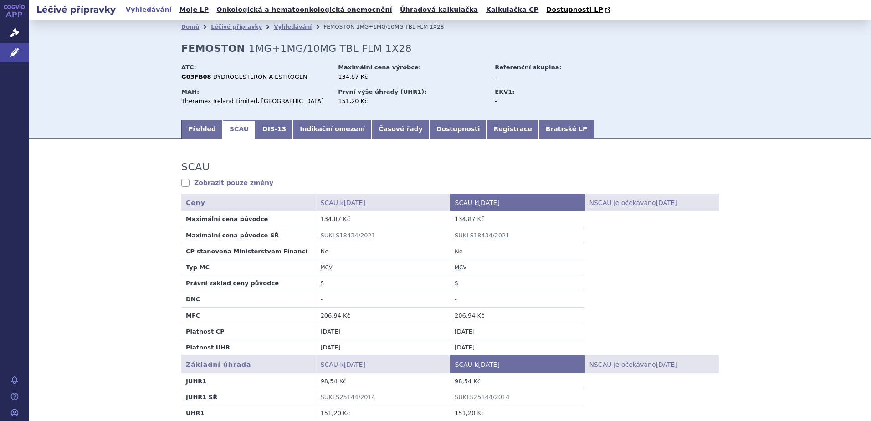  I want to click on a: Léčivé přípravky, so click(236, 27).